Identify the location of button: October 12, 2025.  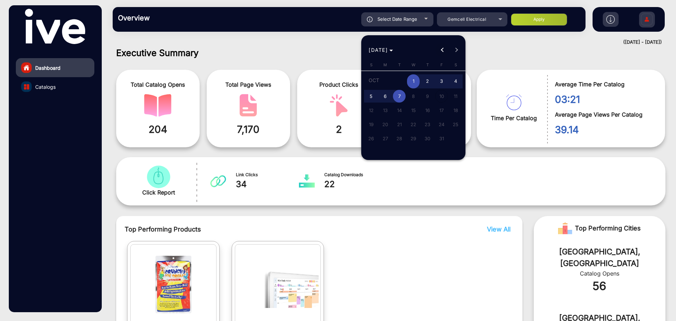
(371, 110).